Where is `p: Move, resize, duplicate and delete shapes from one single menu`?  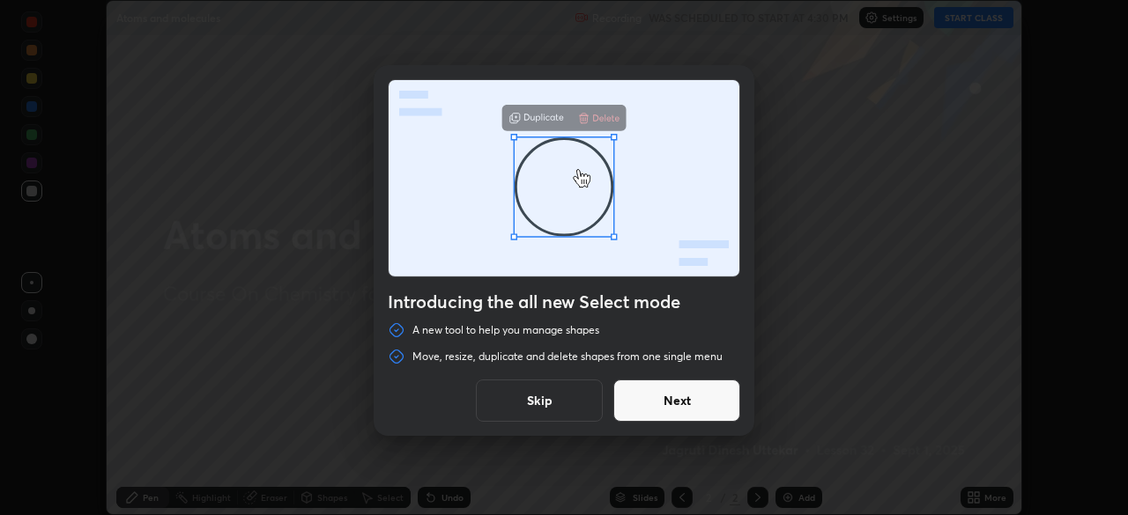 p: Move, resize, duplicate and delete shapes from one single menu is located at coordinates (567, 357).